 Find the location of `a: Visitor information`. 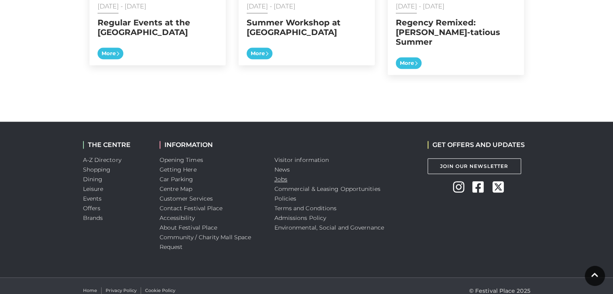

a: Visitor information is located at coordinates (302, 160).